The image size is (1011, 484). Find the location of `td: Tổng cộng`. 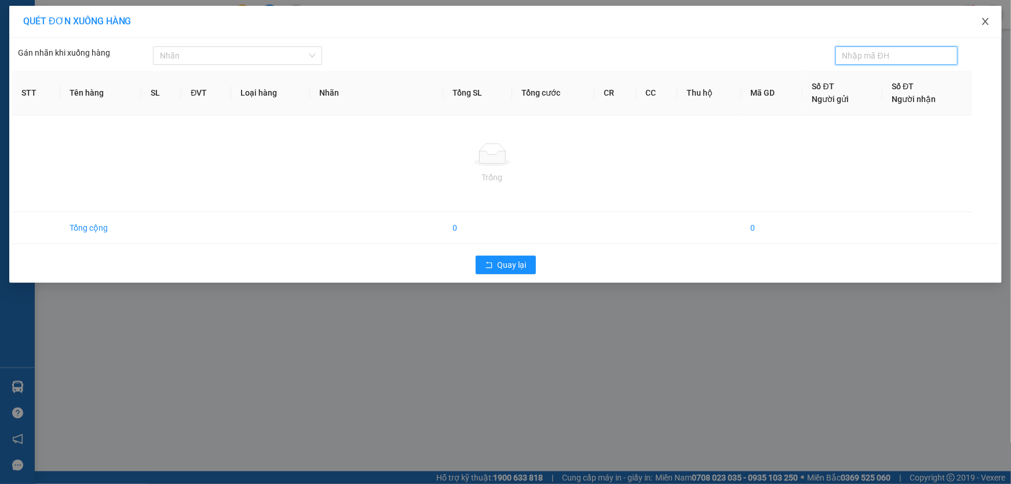

td: Tổng cộng is located at coordinates (101, 228).